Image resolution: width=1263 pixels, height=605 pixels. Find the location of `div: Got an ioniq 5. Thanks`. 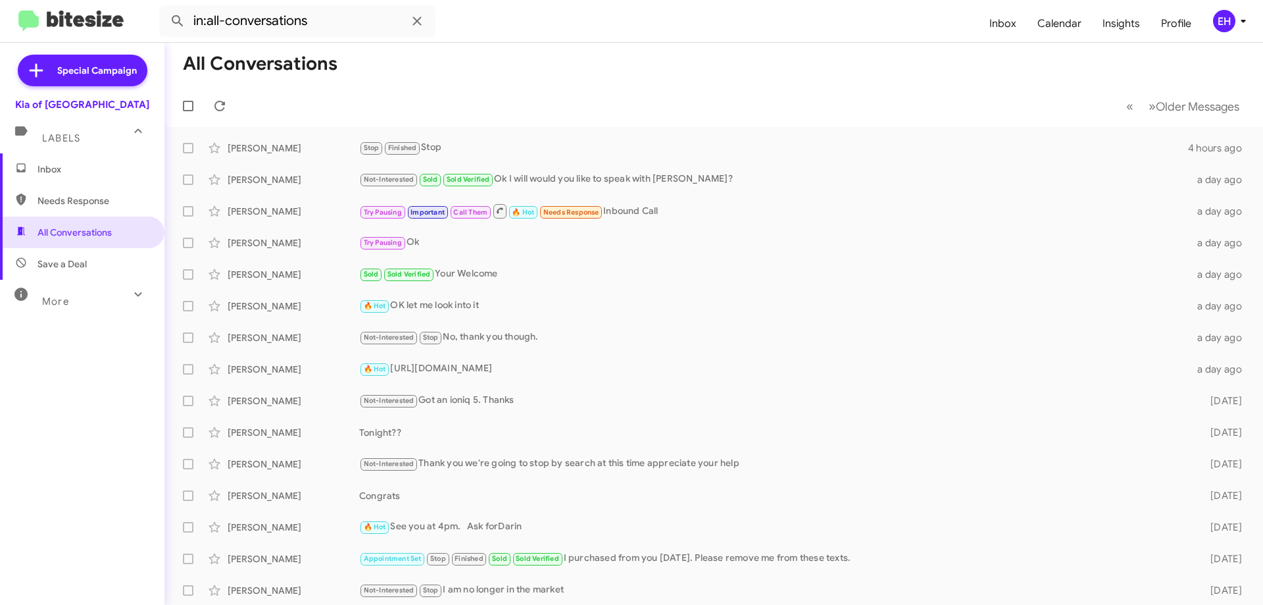

div: Got an ioniq 5. Thanks is located at coordinates (775, 400).